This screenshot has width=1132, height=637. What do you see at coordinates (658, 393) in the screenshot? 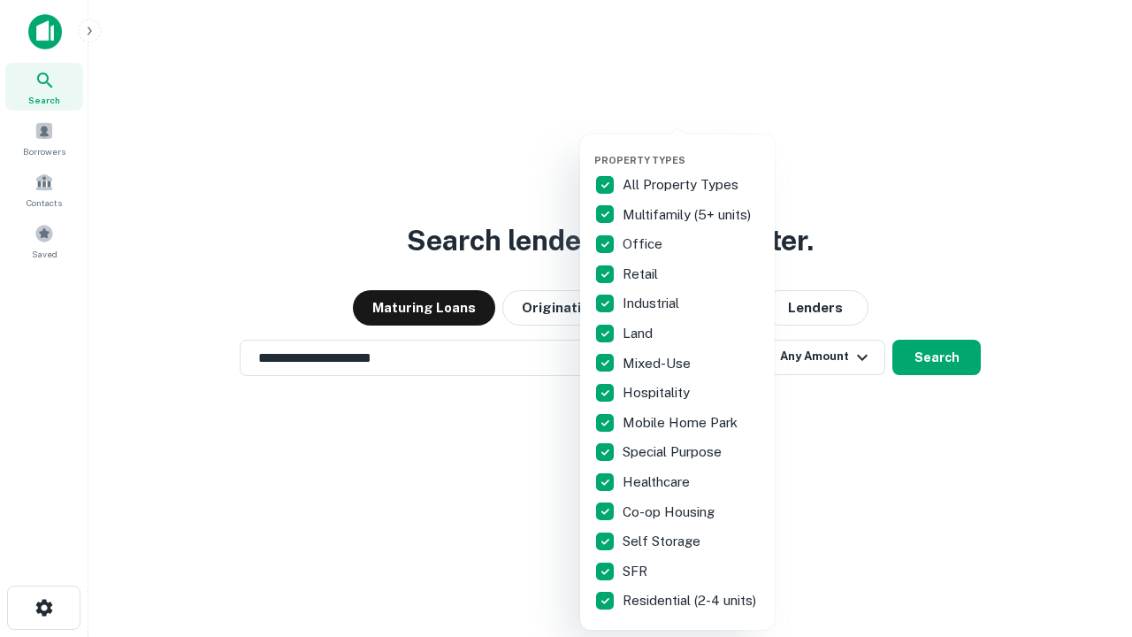
I see `p: Hospitality` at bounding box center [658, 393].